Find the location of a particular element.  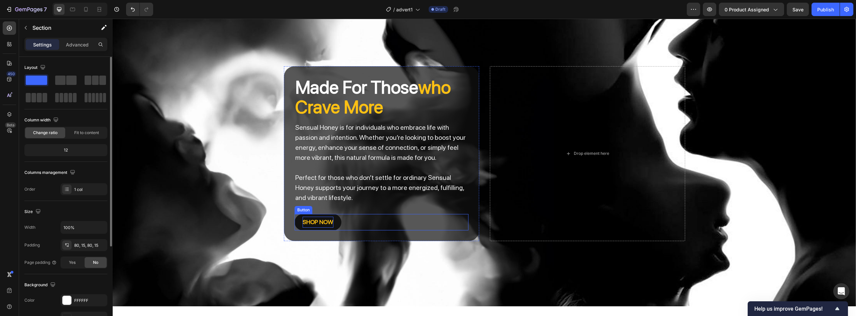

div: 1 col is located at coordinates (90, 190).